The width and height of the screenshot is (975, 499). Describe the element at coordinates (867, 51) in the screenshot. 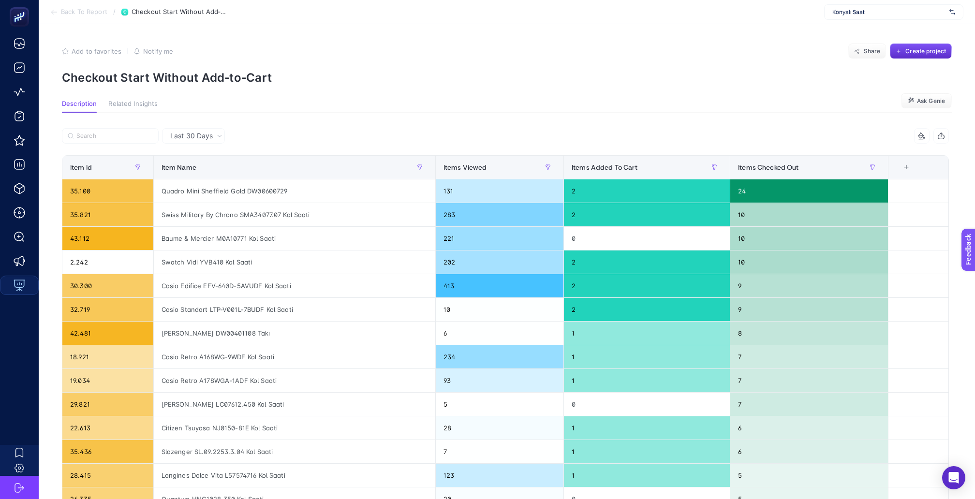

I see `button: Share` at that location.